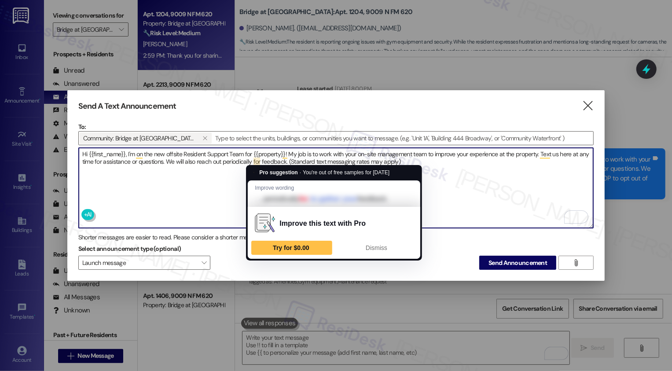 The image size is (672, 371). What do you see at coordinates (336, 127) in the screenshot?
I see `p: To:` at bounding box center [336, 127].